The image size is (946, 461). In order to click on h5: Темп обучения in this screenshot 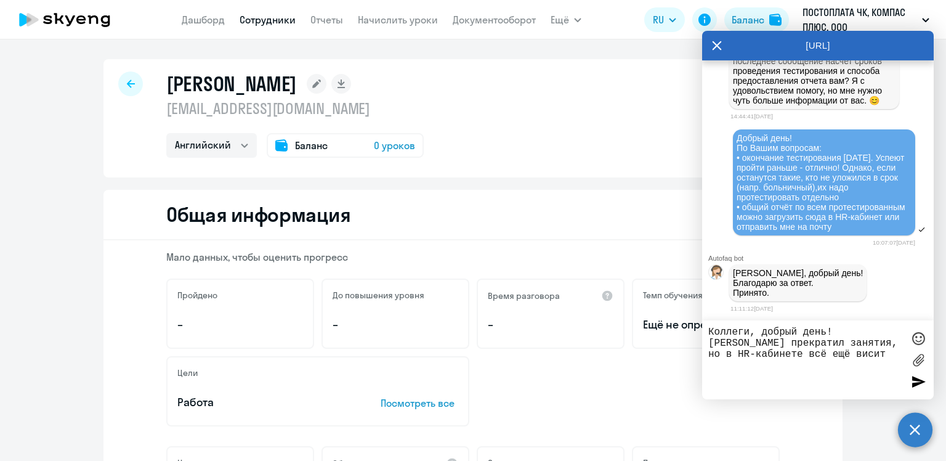, I will do `click(672, 295)`.